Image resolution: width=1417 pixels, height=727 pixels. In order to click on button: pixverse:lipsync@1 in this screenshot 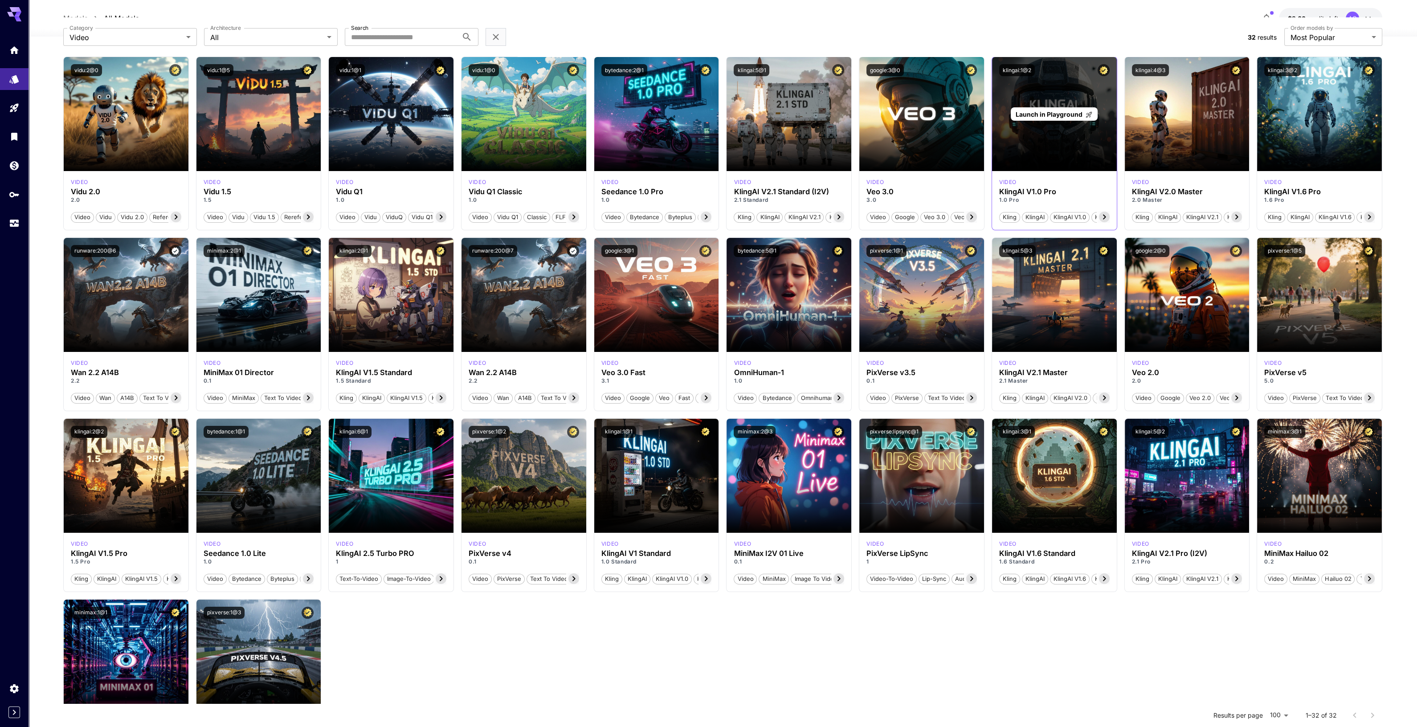, I will do `click(894, 432)`.